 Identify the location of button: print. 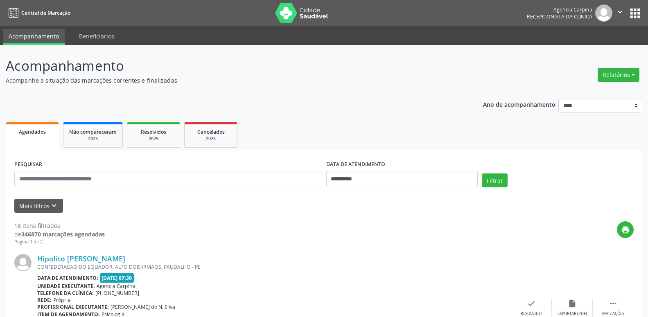
(625, 230).